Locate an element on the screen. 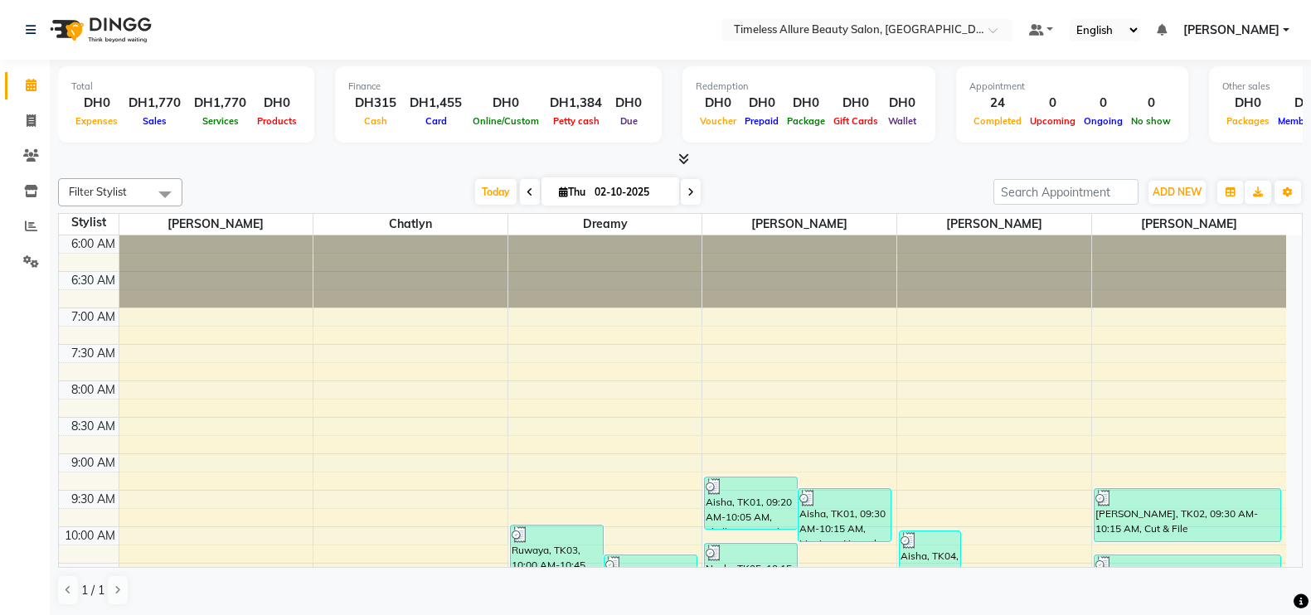 Image resolution: width=1311 pixels, height=615 pixels. span: Dreamy is located at coordinates (605, 224).